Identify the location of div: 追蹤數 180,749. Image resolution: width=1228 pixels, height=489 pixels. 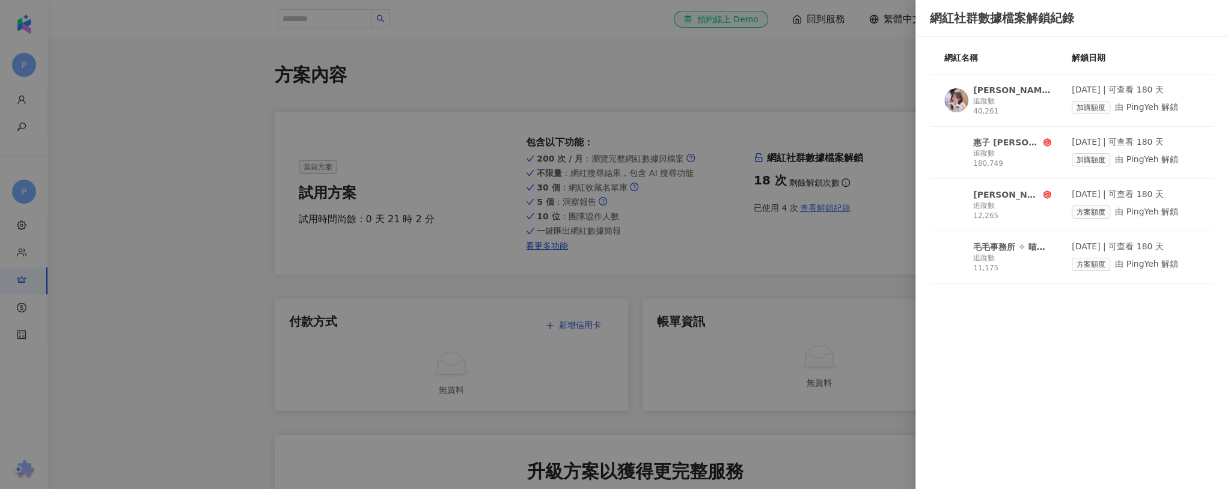
(1012, 159).